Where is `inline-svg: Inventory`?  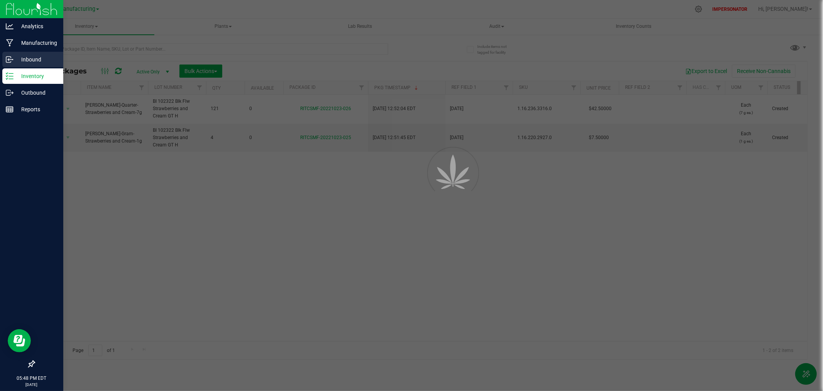
inline-svg: Inventory is located at coordinates (10, 76).